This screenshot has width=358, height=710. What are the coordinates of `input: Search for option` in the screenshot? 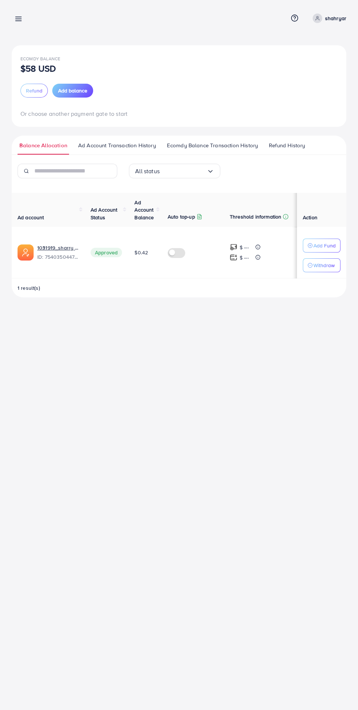 It's located at (183, 171).